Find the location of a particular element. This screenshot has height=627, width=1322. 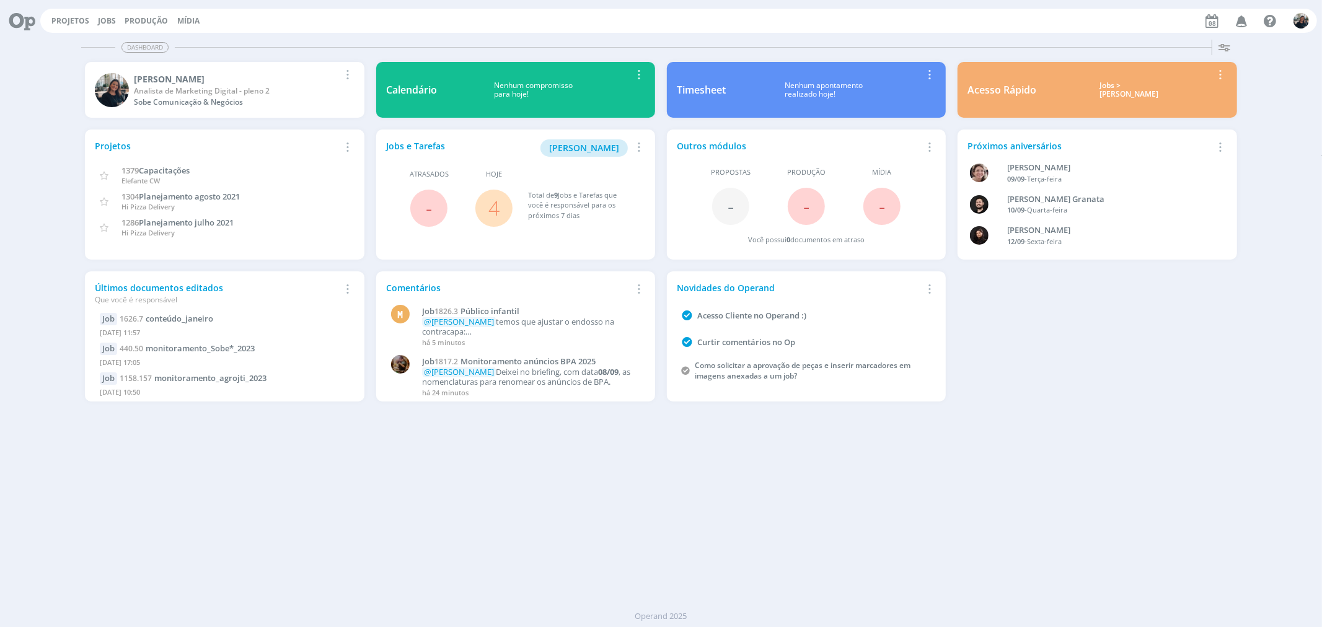

img: L is located at coordinates (979, 236).